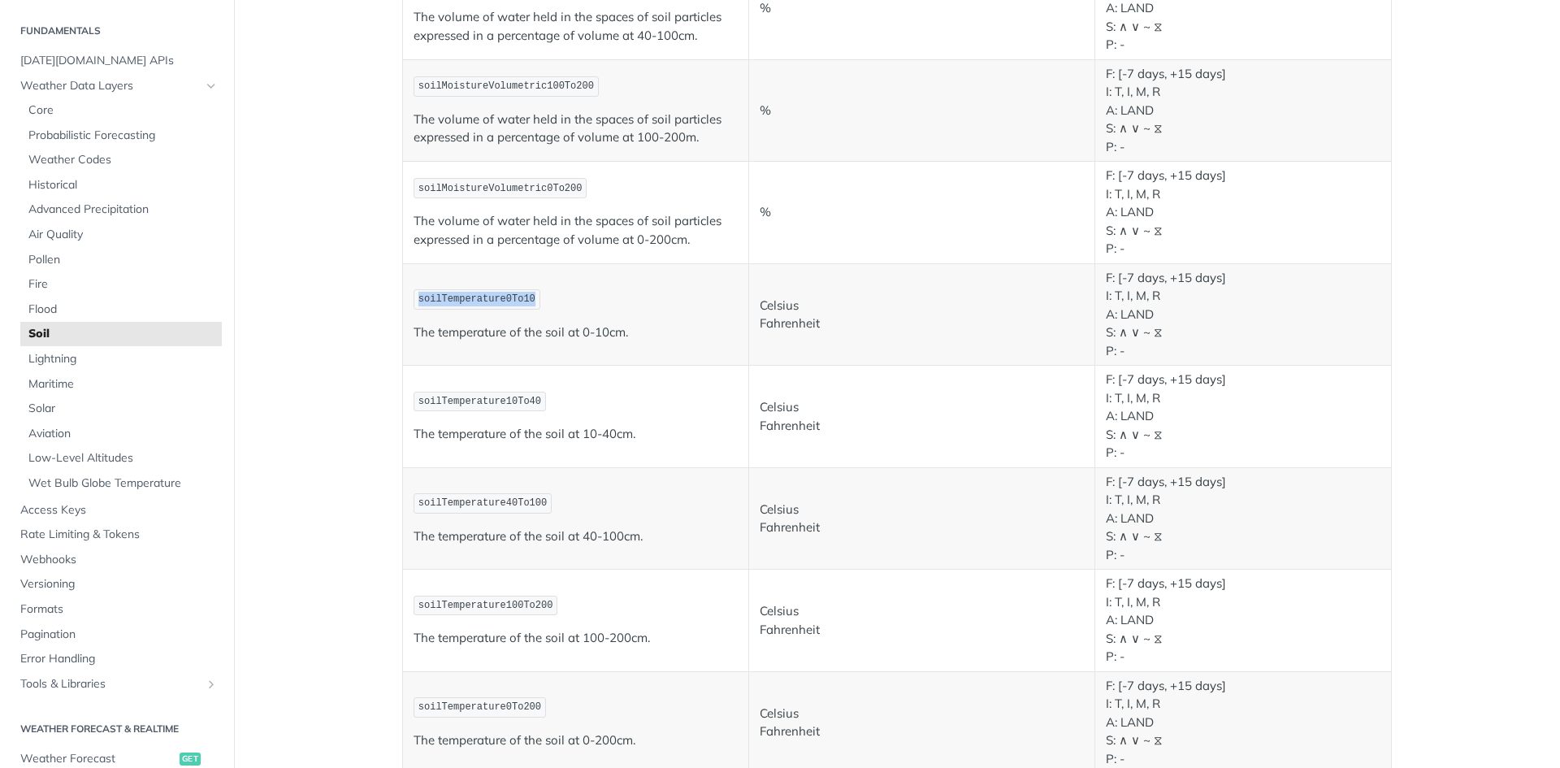  I want to click on p: The temperature of the soil at 0-10cm., so click(575, 332).